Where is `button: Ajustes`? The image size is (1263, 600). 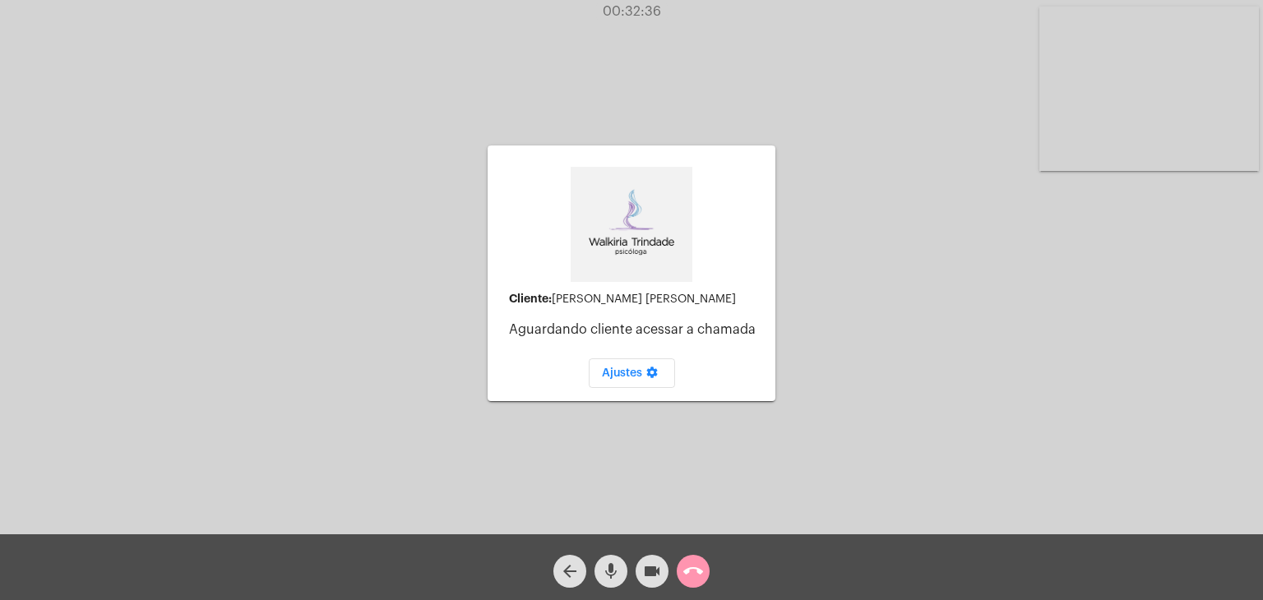 button: Ajustes is located at coordinates (631, 373).